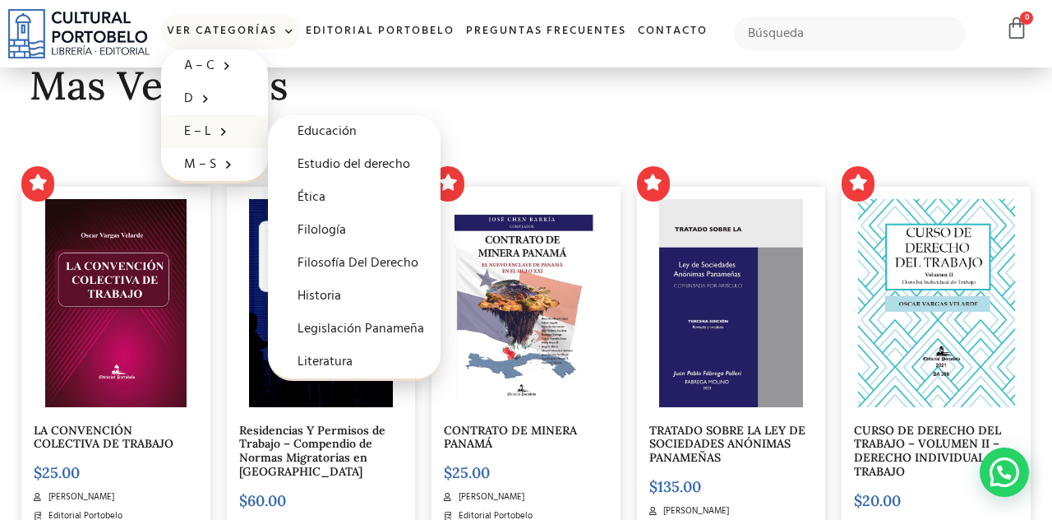 This screenshot has height=520, width=1052. Describe the element at coordinates (511, 437) in the screenshot. I see `a: CONTRATO DE MINERA PANAMÁ` at that location.